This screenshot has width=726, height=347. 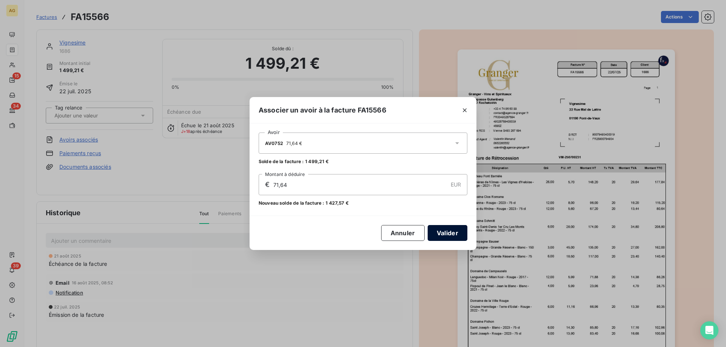 I want to click on div: Open Intercom Messenger, so click(x=709, y=331).